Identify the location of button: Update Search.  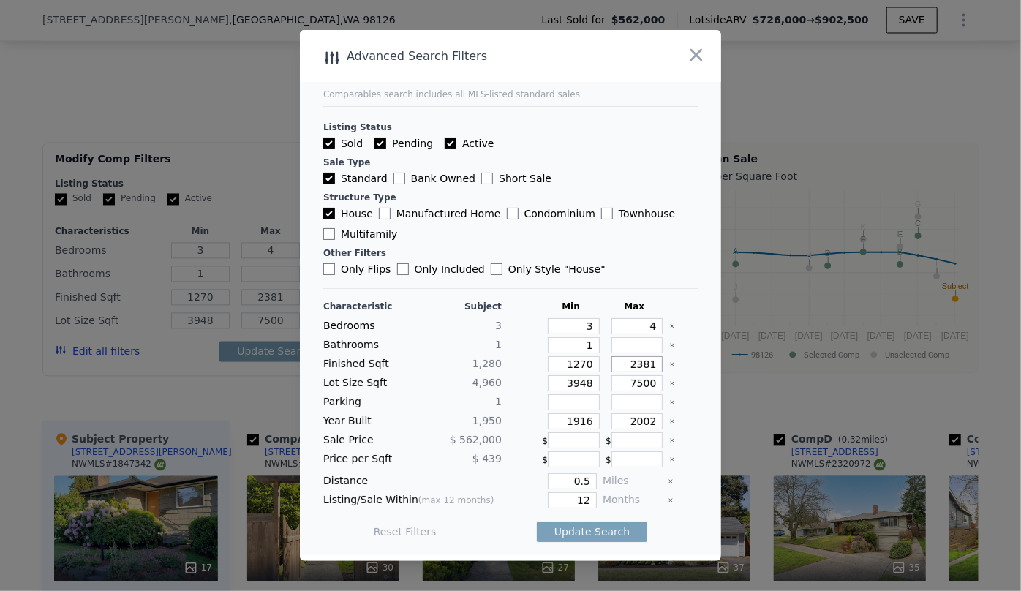
(592, 532).